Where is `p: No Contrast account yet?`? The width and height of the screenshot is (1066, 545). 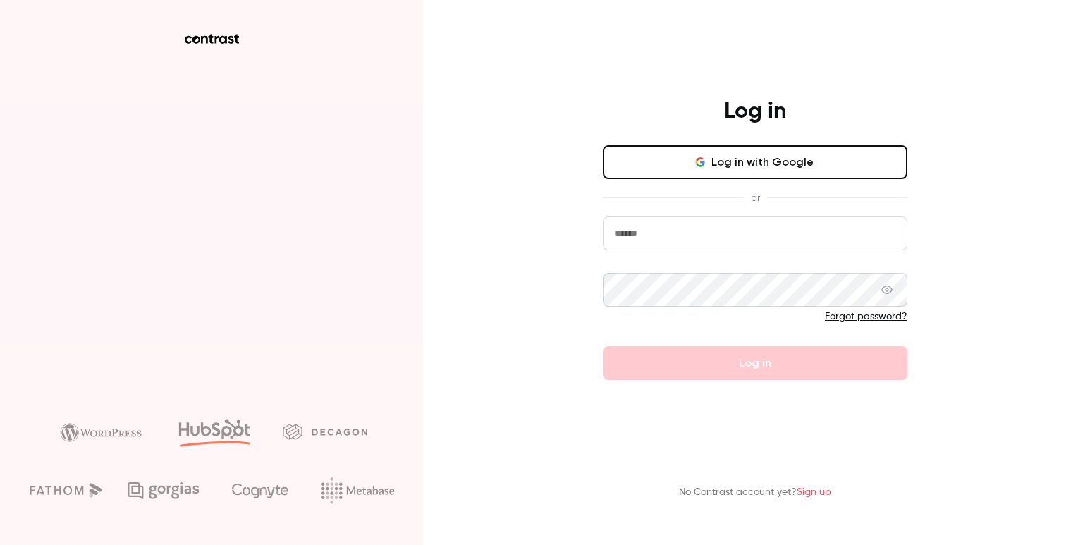 p: No Contrast account yet? is located at coordinates (755, 492).